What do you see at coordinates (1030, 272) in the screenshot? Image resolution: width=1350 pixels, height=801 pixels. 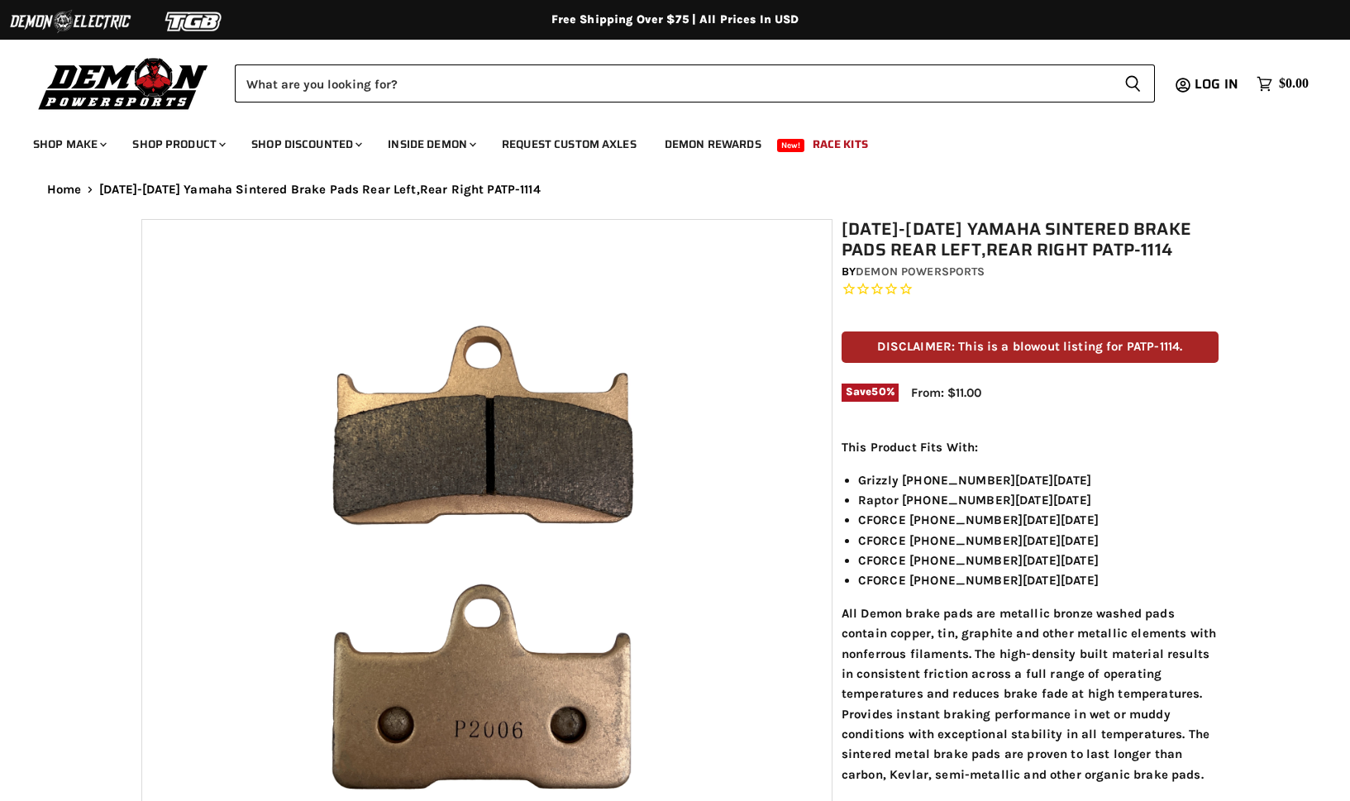 I see `div: by` at bounding box center [1030, 272].